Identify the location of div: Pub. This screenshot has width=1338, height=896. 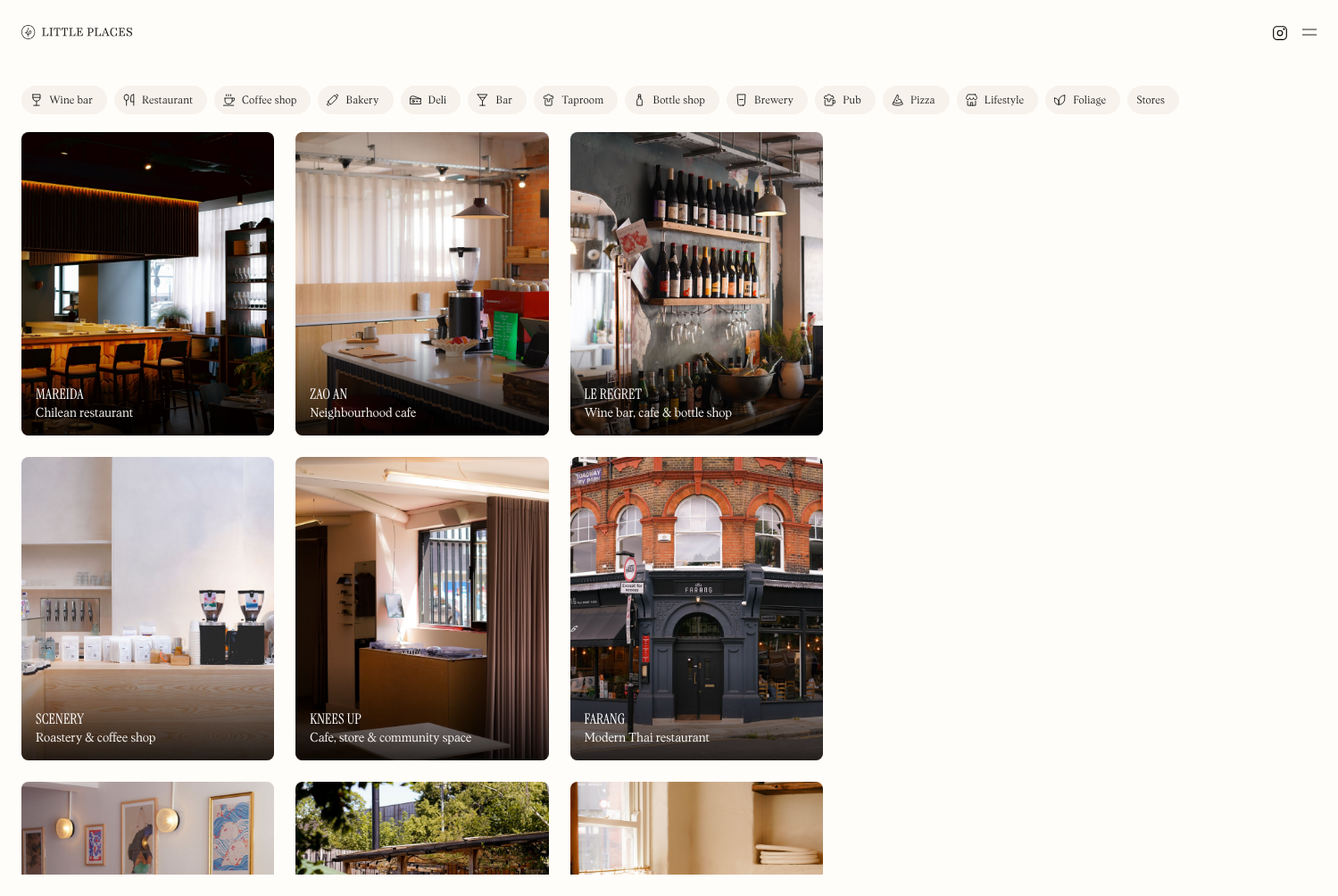
(851, 101).